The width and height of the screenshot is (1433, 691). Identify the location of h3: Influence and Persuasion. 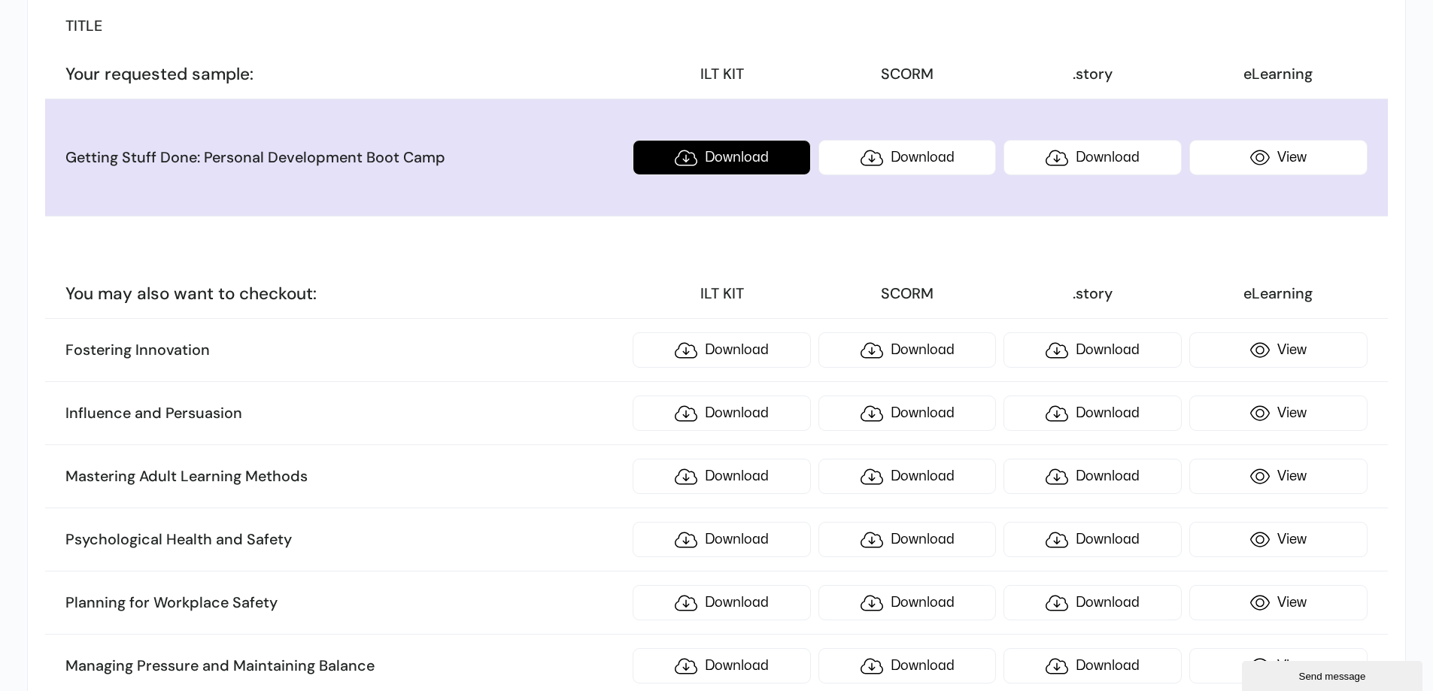
(345, 414).